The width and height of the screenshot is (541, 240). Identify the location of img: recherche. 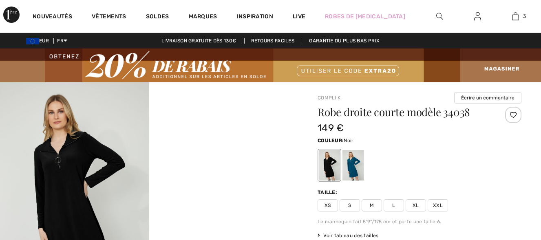
(440, 16).